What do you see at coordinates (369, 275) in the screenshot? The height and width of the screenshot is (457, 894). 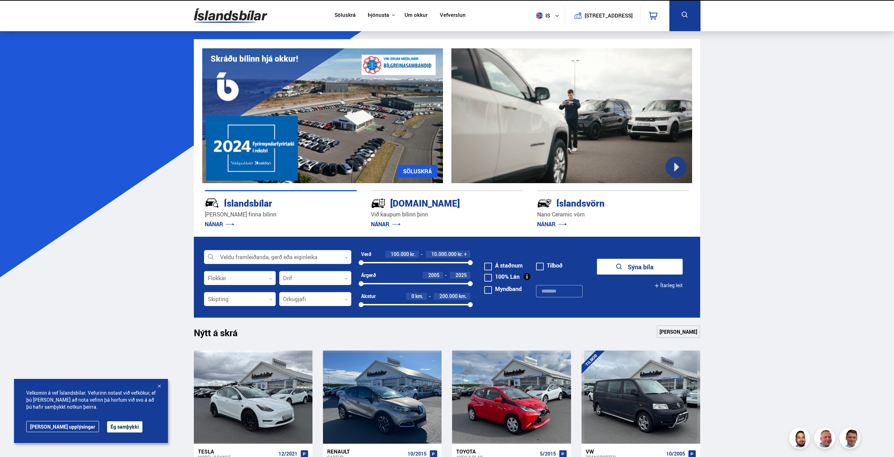 I see `div: Árgerð` at bounding box center [369, 275].